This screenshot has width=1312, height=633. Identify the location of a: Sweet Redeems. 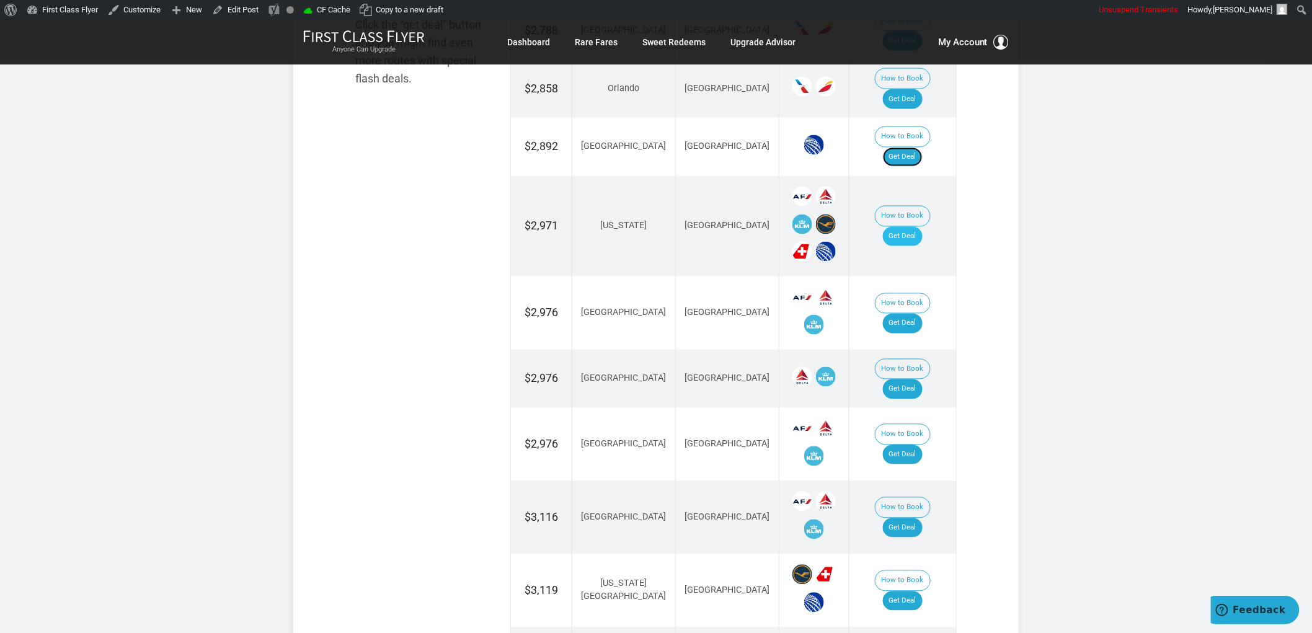
(674, 42).